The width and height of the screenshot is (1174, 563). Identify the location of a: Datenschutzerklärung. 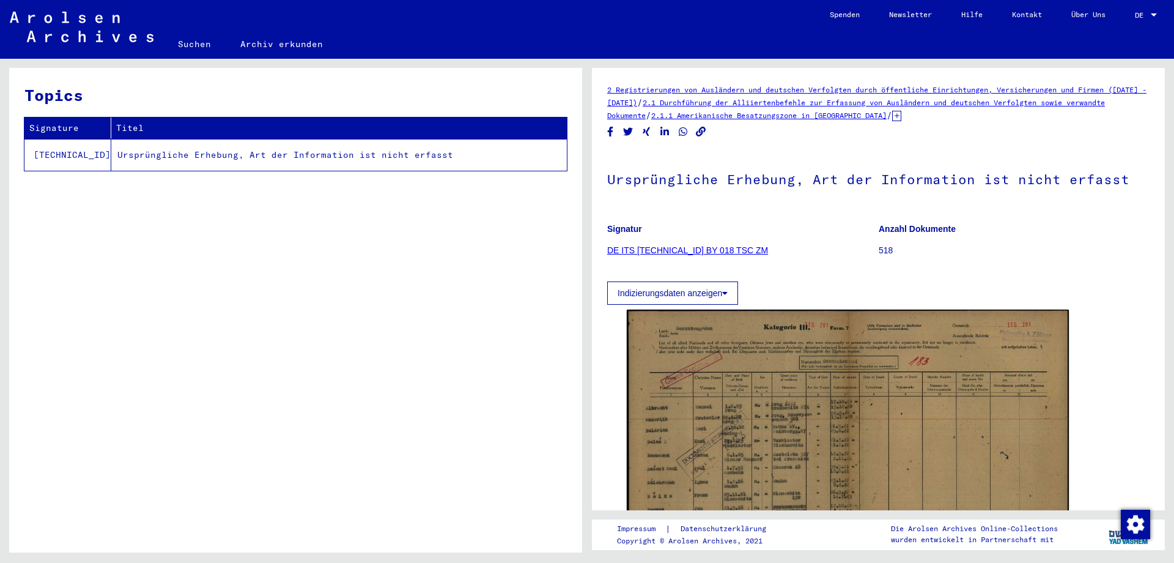
(726, 528).